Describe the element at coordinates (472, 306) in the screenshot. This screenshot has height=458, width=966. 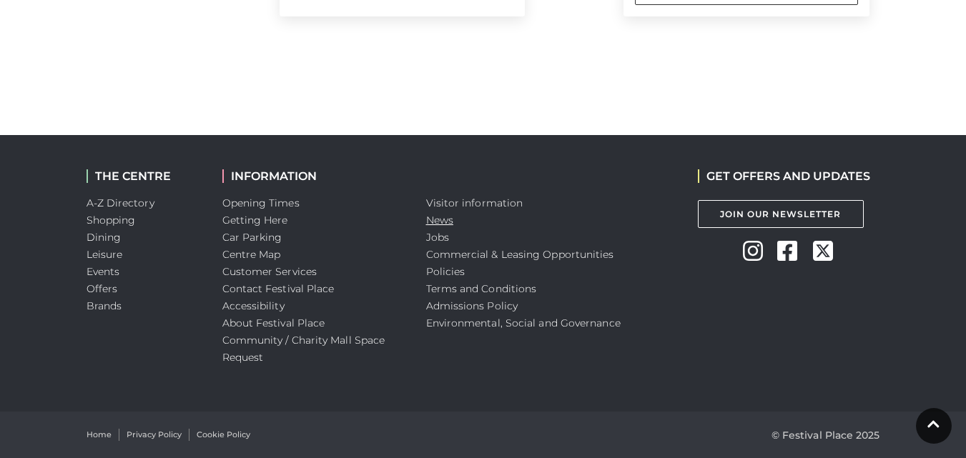
I see `a: Admissions Policy` at that location.